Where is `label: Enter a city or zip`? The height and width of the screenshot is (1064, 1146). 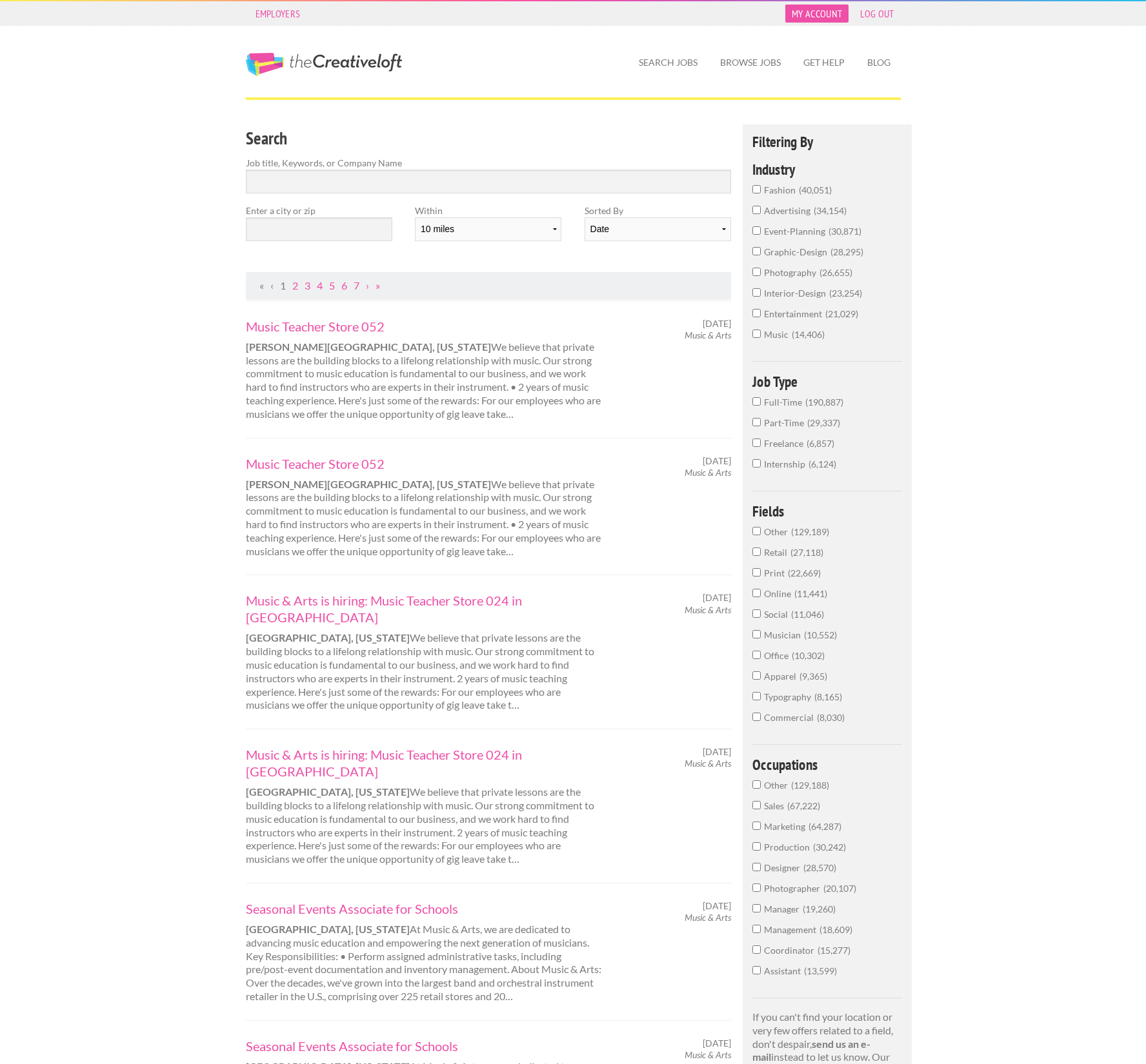
label: Enter a city or zip is located at coordinates (319, 211).